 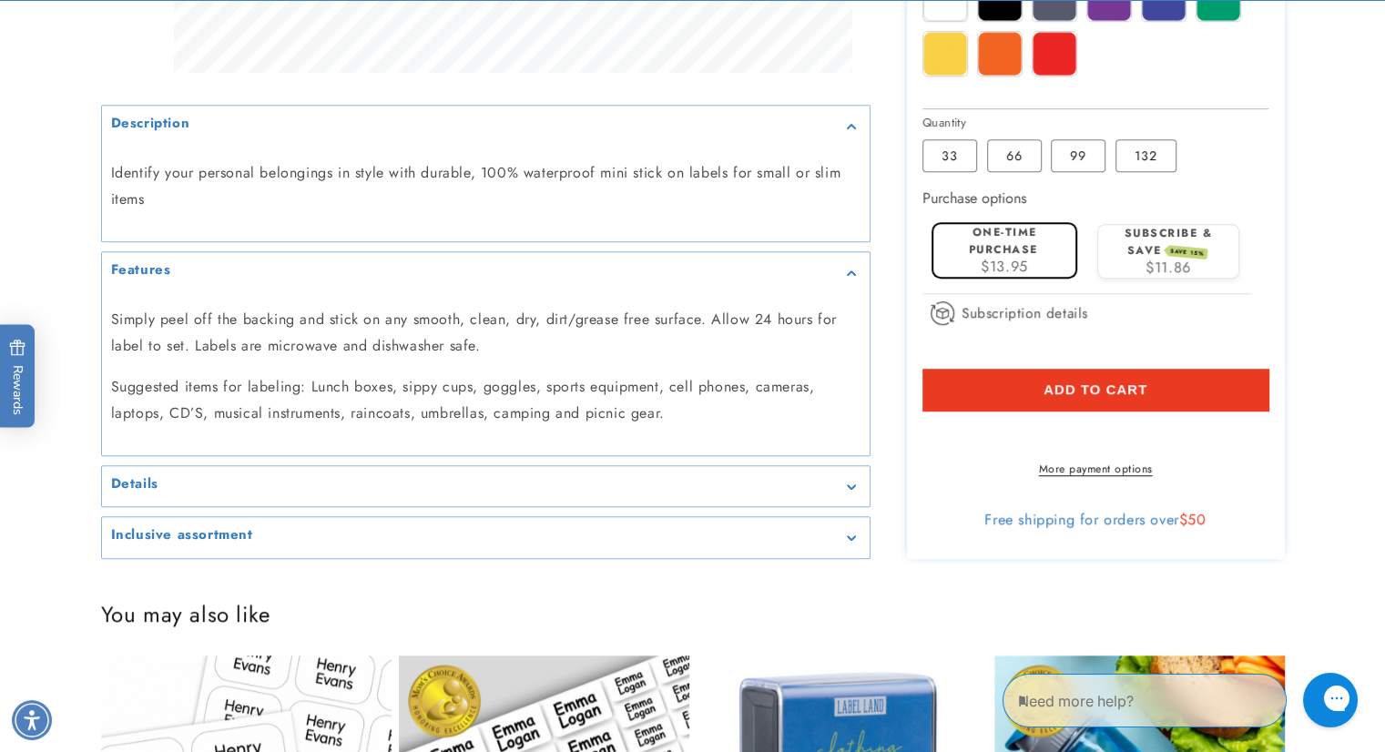 I want to click on label: 66, so click(x=1014, y=156).